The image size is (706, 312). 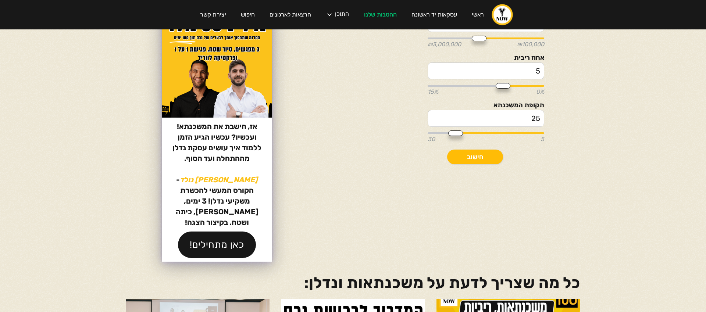 I want to click on a: כאן מתחילים!, so click(x=217, y=245).